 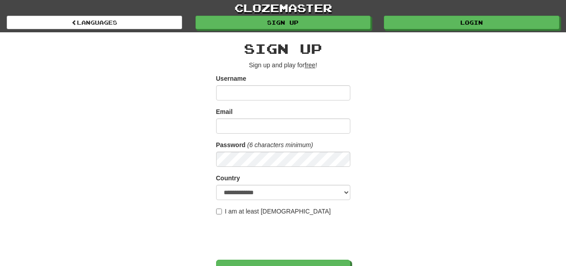 I want to click on a: Login, so click(x=472, y=22).